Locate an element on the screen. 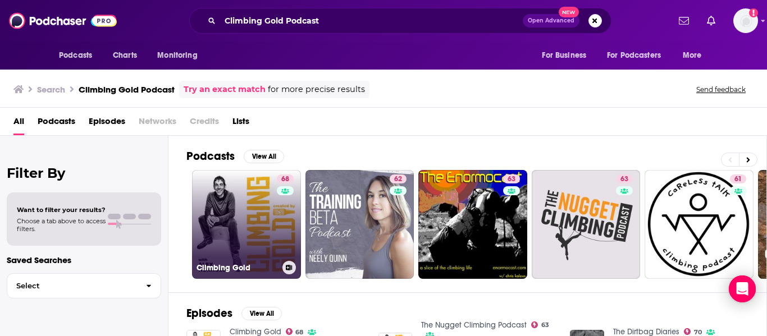  svg: Add a profile image is located at coordinates (753, 13).